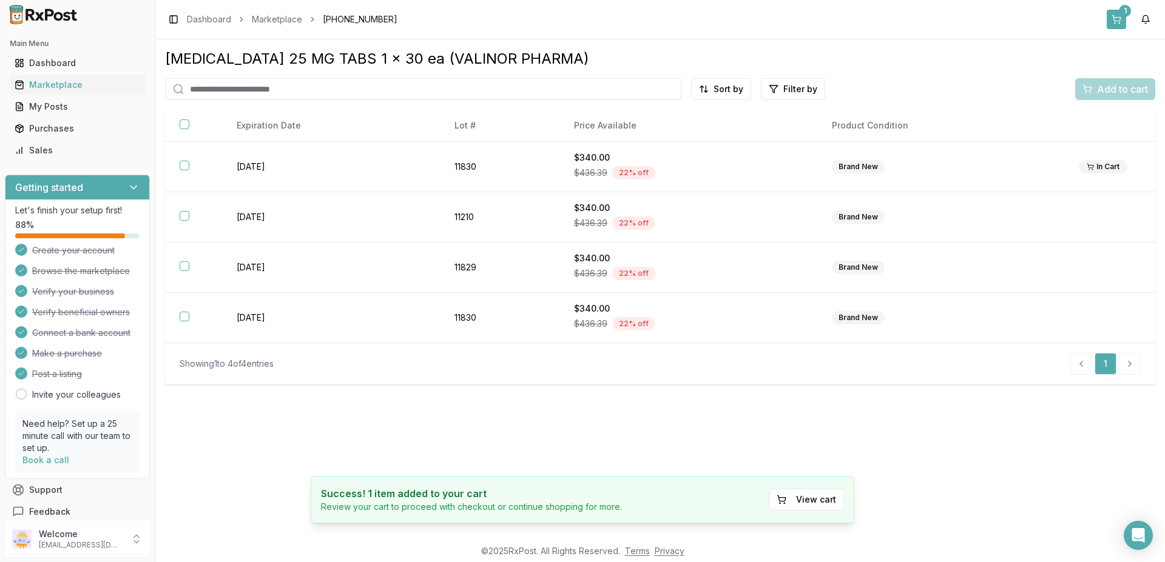 This screenshot has height=562, width=1165. I want to click on h2: Main Menu, so click(77, 44).